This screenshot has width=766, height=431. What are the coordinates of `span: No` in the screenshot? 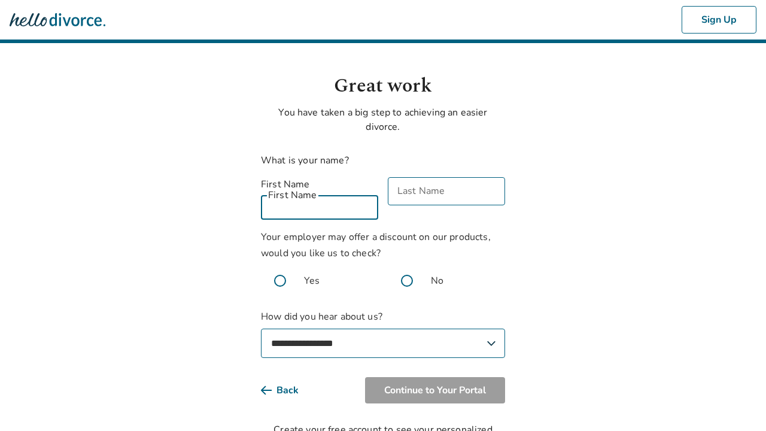 It's located at (437, 281).